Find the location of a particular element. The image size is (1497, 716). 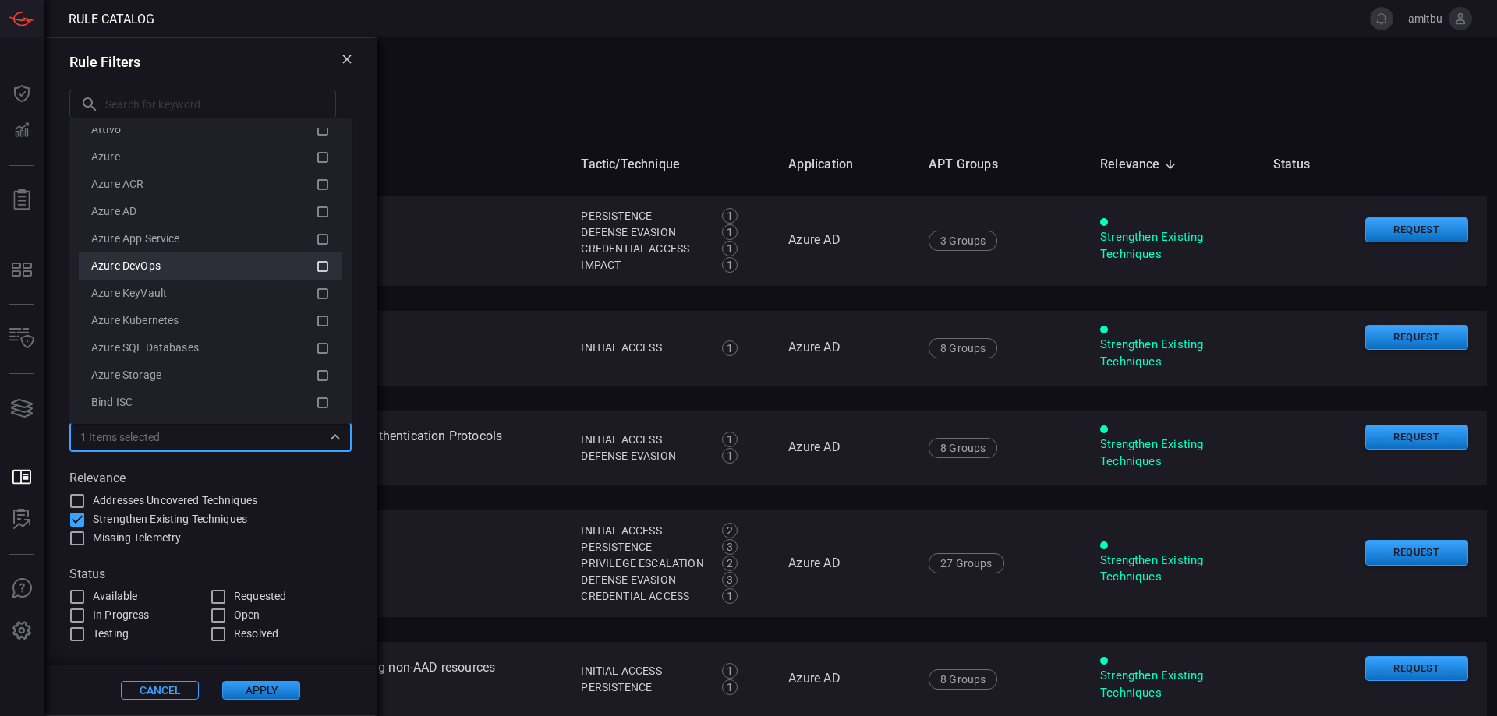

li: Azure AD is located at coordinates (210, 211).